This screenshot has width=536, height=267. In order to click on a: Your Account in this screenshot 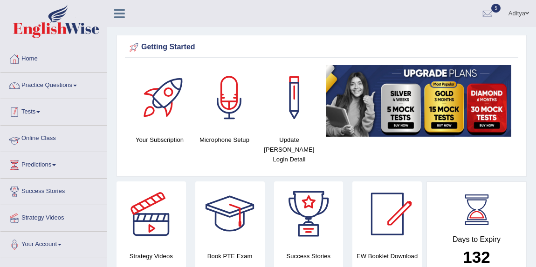, I will do `click(54, 244)`.